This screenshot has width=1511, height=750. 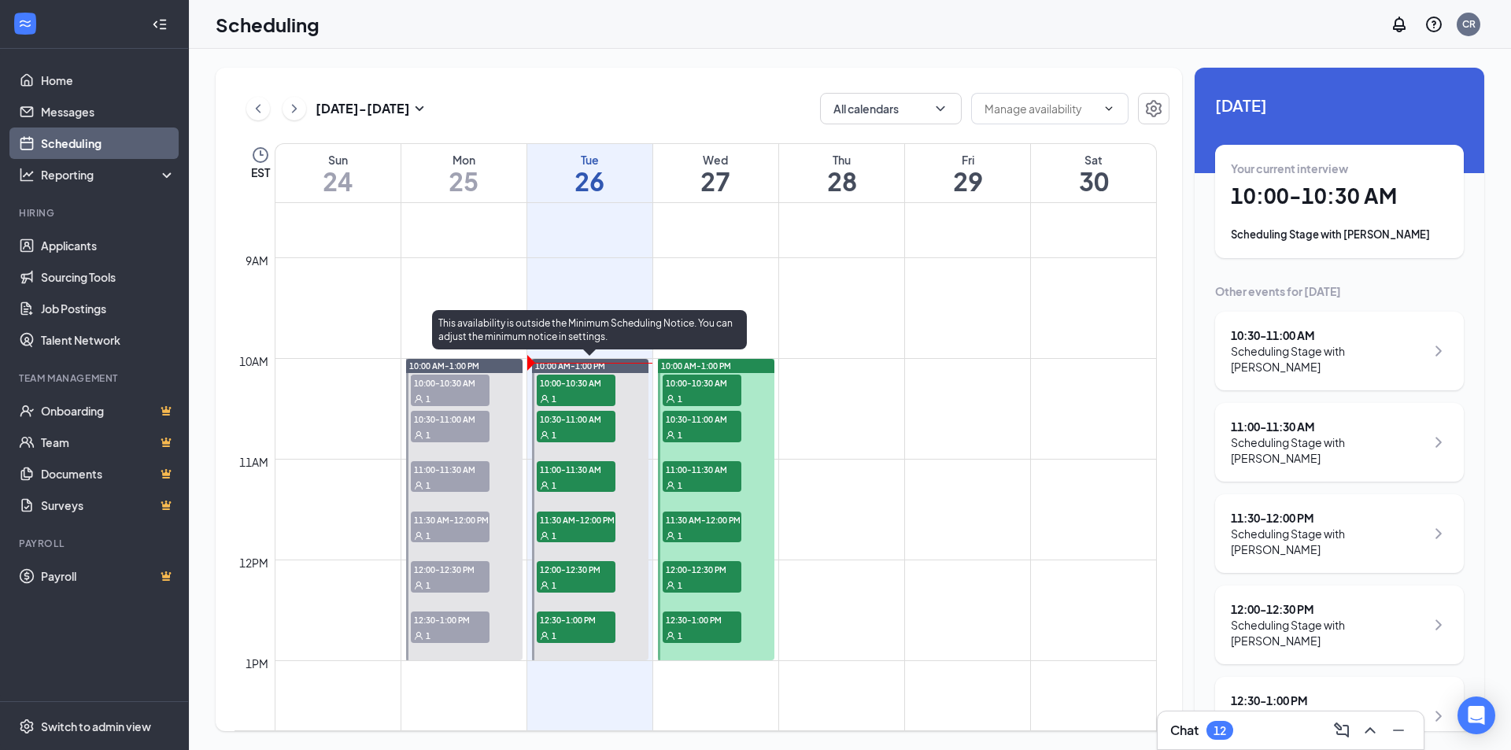 What do you see at coordinates (1399, 730) in the screenshot?
I see `button: Minimize` at bounding box center [1399, 730].